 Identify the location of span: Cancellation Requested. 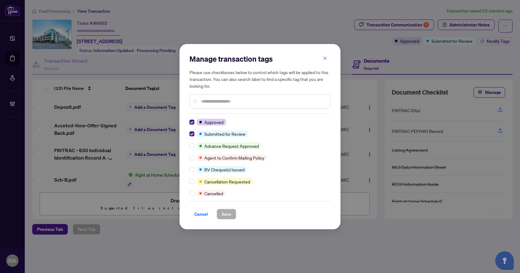
(227, 181).